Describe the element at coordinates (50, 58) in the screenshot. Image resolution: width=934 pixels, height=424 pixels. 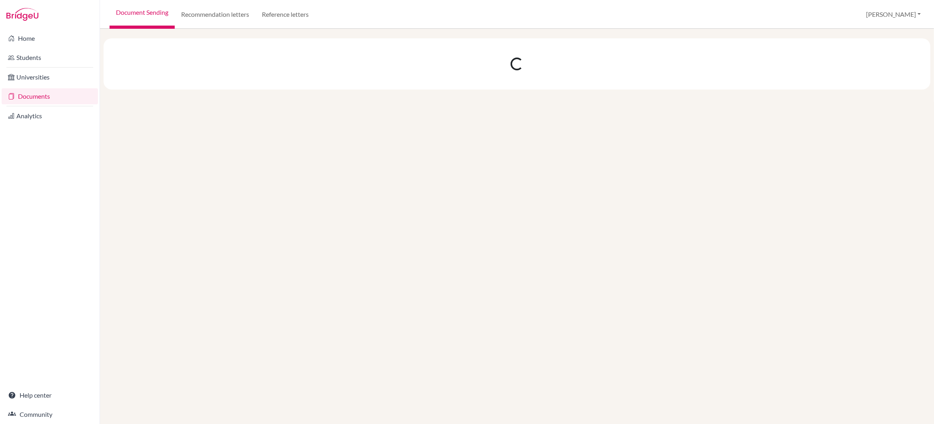
I see `a: Students` at that location.